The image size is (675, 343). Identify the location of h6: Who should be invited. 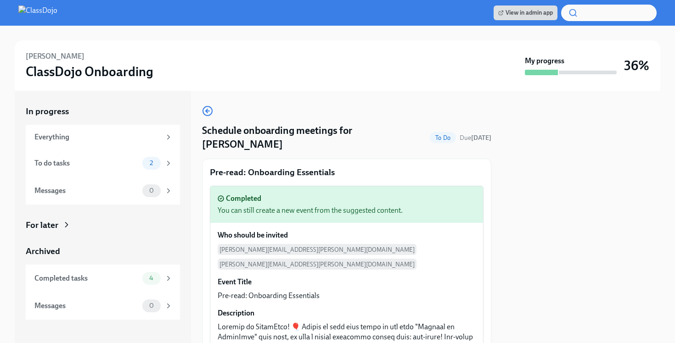
(252, 235).